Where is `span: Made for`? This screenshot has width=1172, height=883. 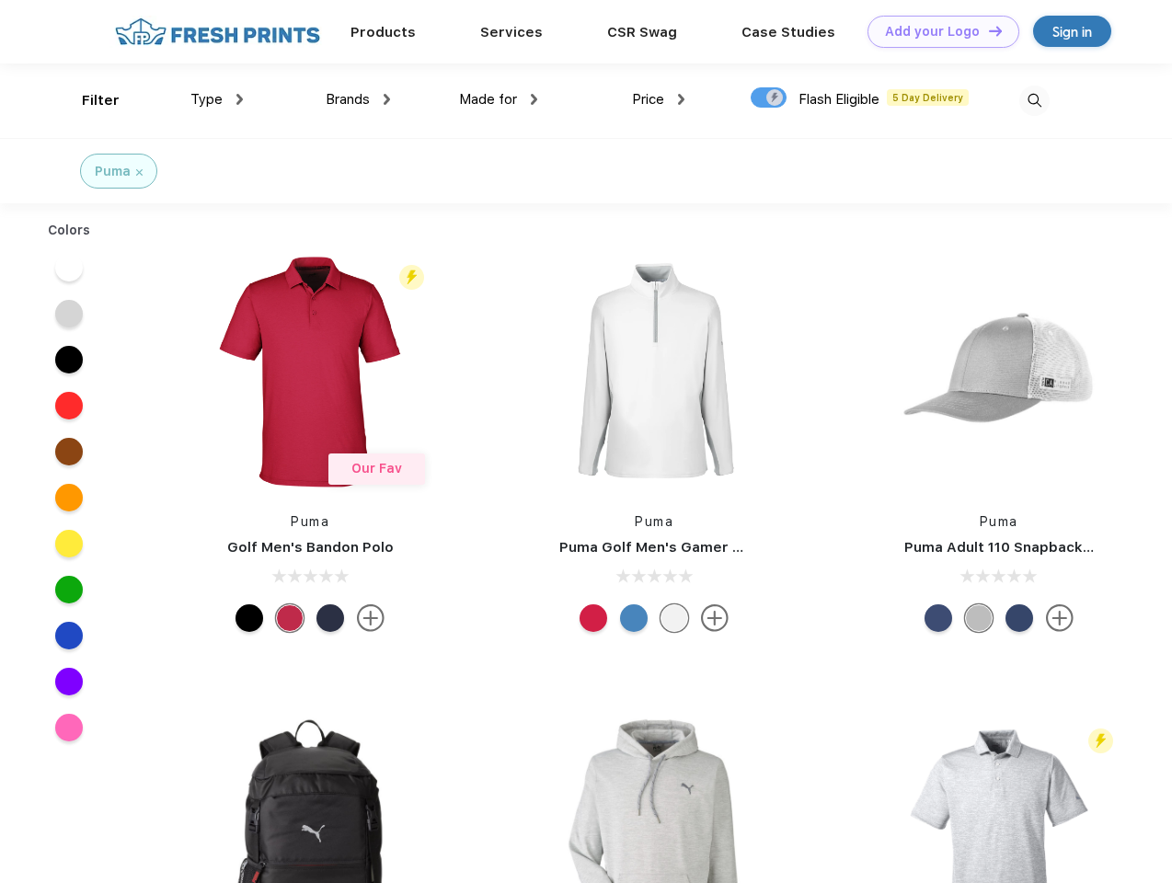 span: Made for is located at coordinates (488, 99).